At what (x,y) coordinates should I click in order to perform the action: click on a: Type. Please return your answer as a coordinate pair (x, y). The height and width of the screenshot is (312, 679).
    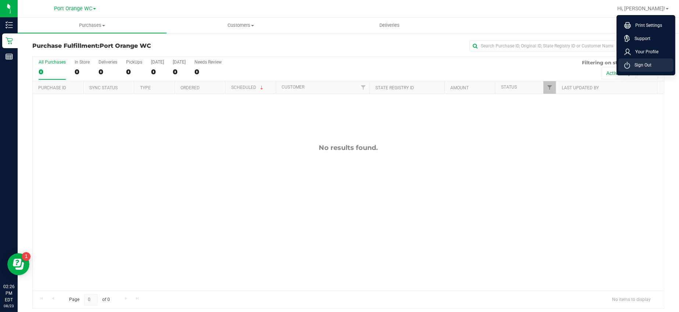
    Looking at the image, I should click on (145, 88).